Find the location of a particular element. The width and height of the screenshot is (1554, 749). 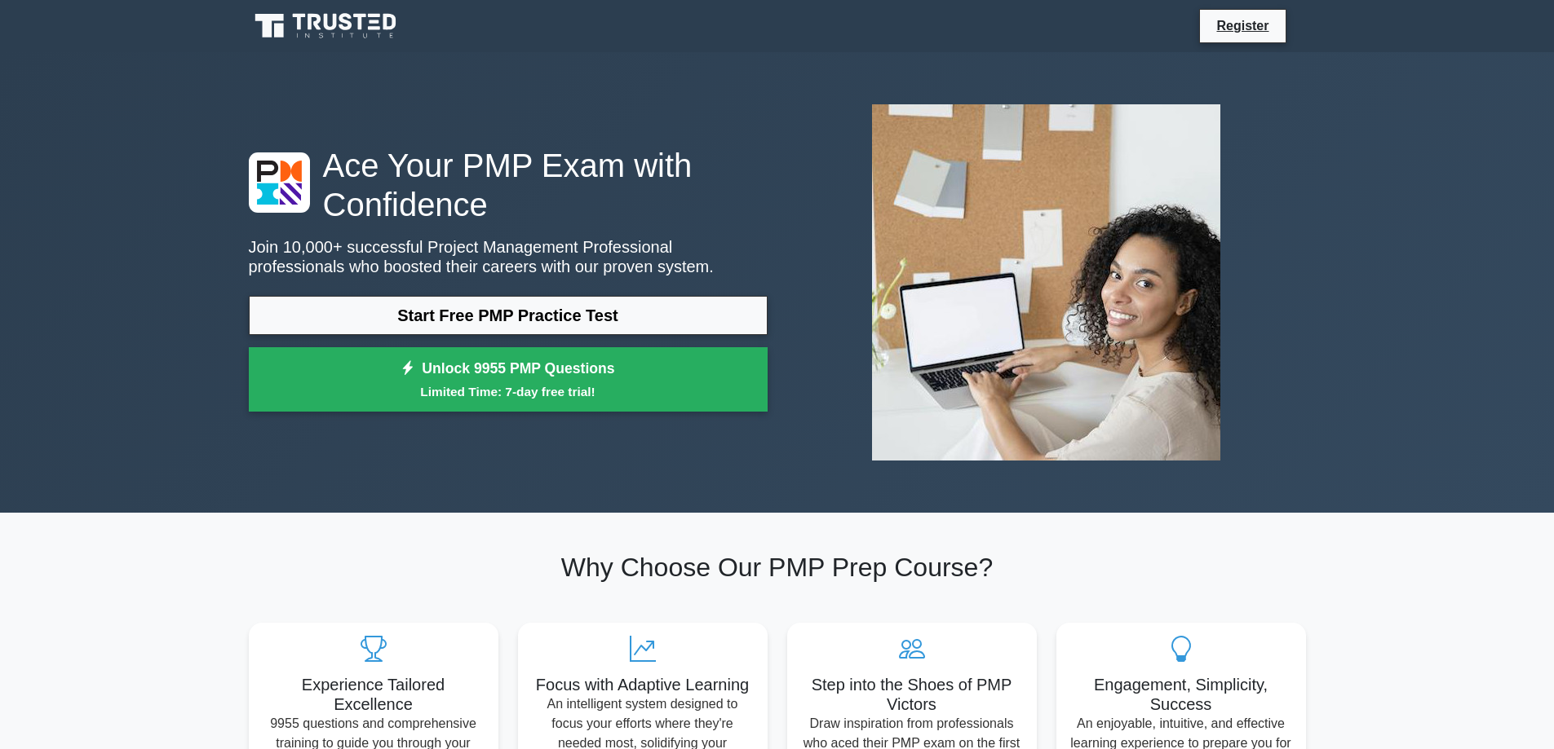

p: Join 10,000+ successful Project Management Professional professionals who boosted their careers w... is located at coordinates (508, 257).